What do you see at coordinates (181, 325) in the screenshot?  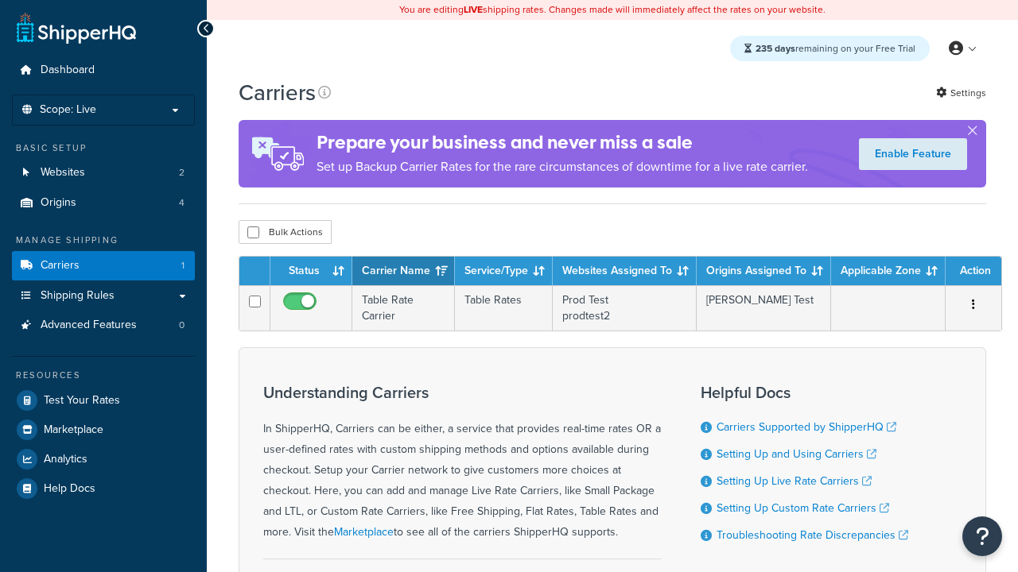 I see `span: 0` at bounding box center [181, 325].